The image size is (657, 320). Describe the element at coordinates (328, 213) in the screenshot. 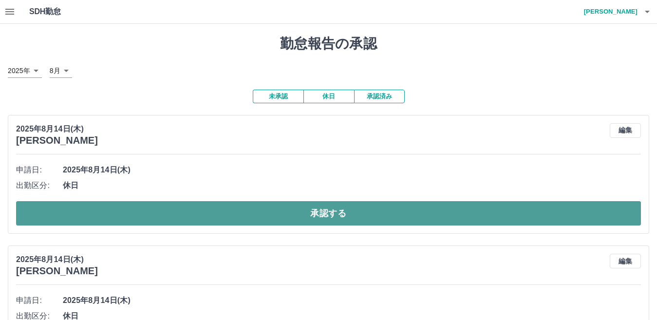

I see `button: 承認する` at that location.